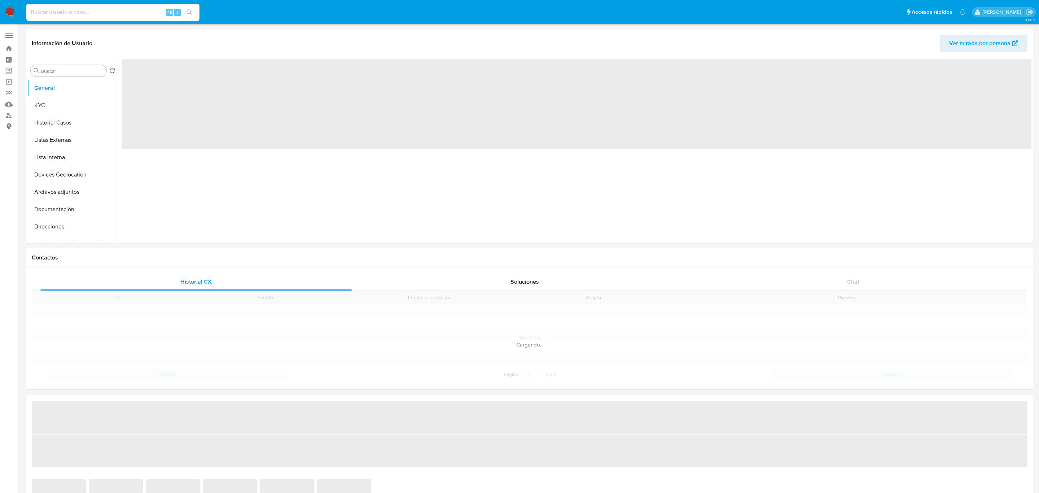 The image size is (1039, 493). Describe the element at coordinates (73, 209) in the screenshot. I see `button: Documentación` at that location.